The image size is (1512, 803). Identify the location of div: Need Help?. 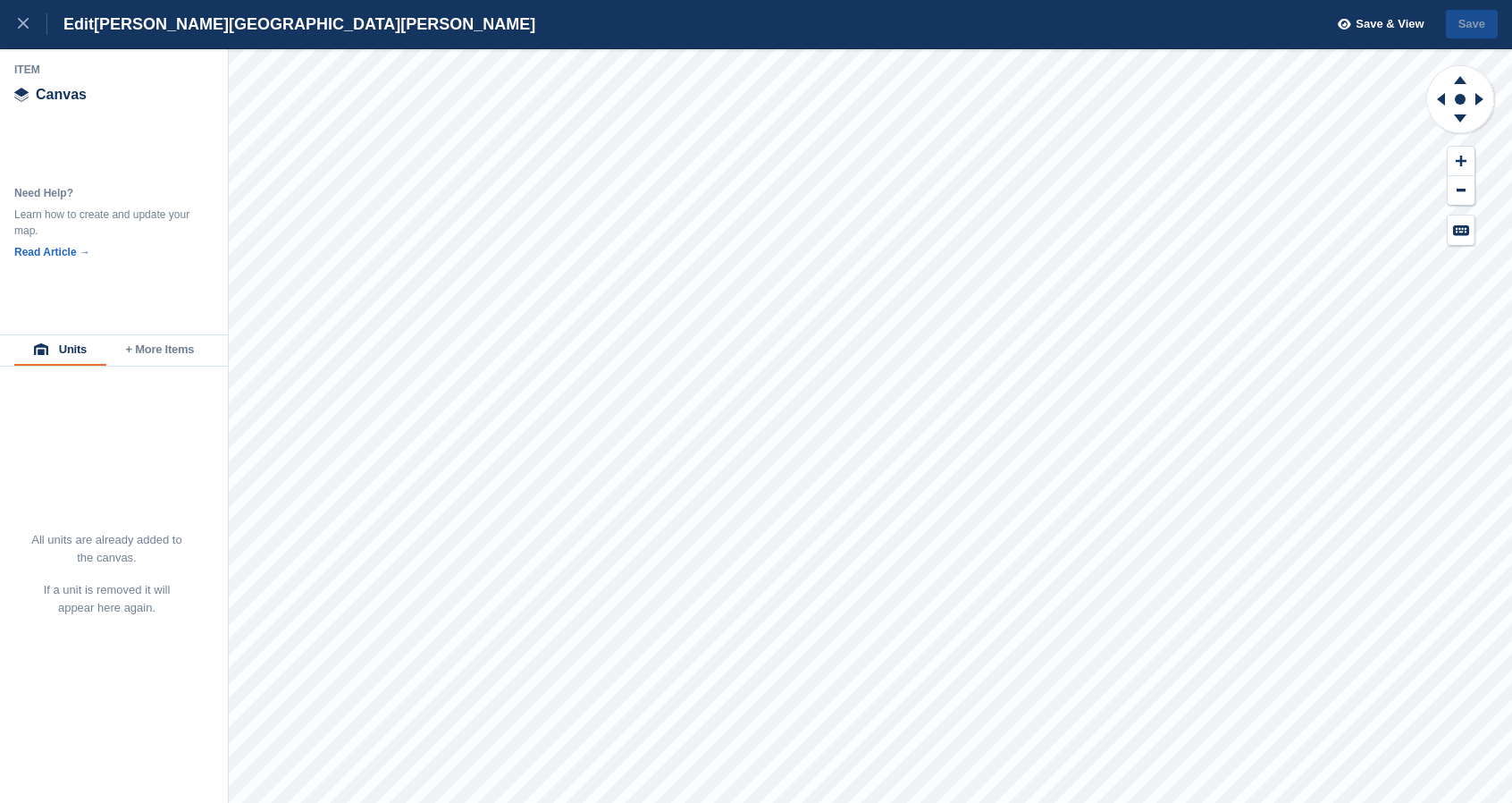
(103, 194).